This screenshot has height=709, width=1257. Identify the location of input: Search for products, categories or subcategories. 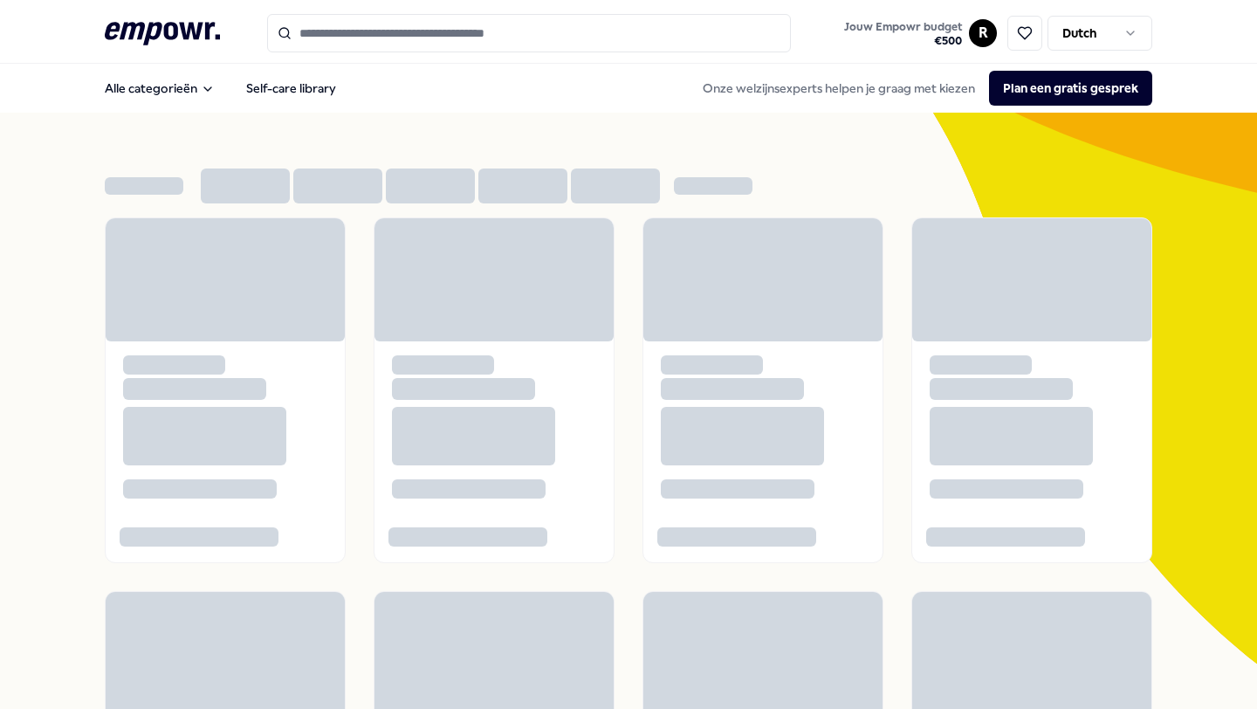
(529, 33).